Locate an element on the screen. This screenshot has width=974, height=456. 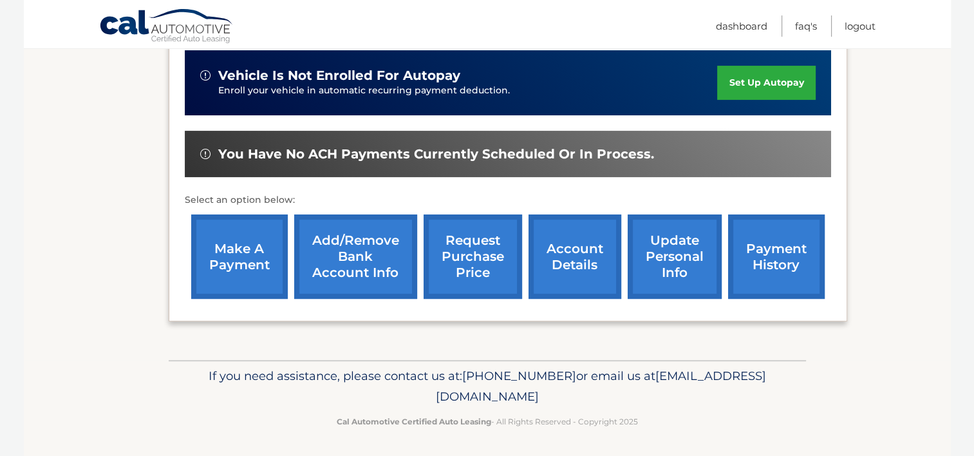
span: You have no ACH payments currently scheduled or in process. is located at coordinates (436, 154).